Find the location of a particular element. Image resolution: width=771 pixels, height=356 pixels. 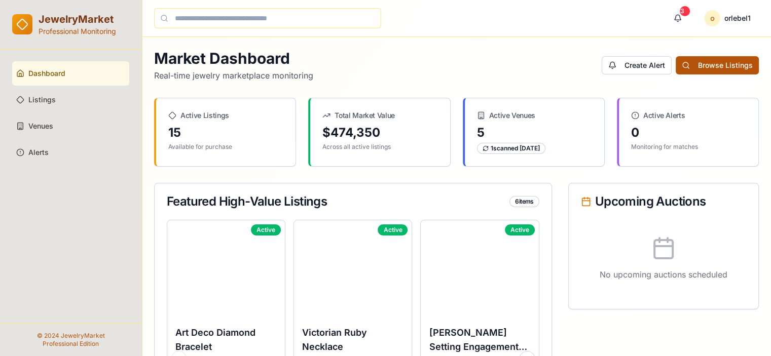

h1: JewelryMarket is located at coordinates (77, 19).